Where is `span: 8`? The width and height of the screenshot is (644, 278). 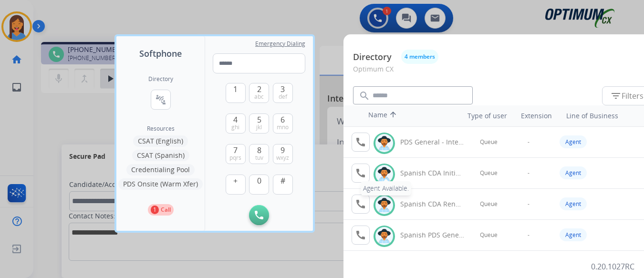
span: 8 is located at coordinates (259, 150).